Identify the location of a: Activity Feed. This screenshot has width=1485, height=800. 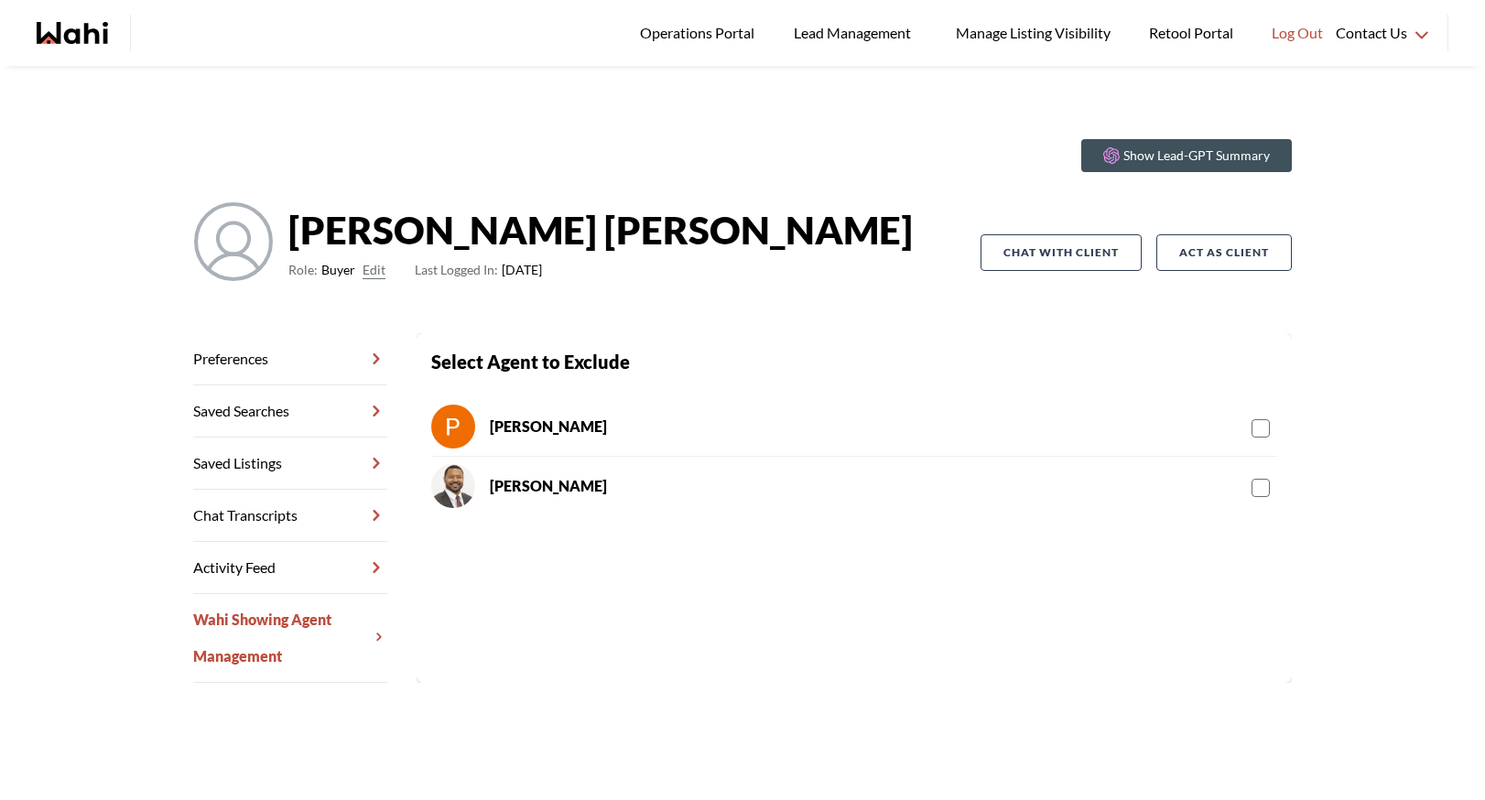
(290, 568).